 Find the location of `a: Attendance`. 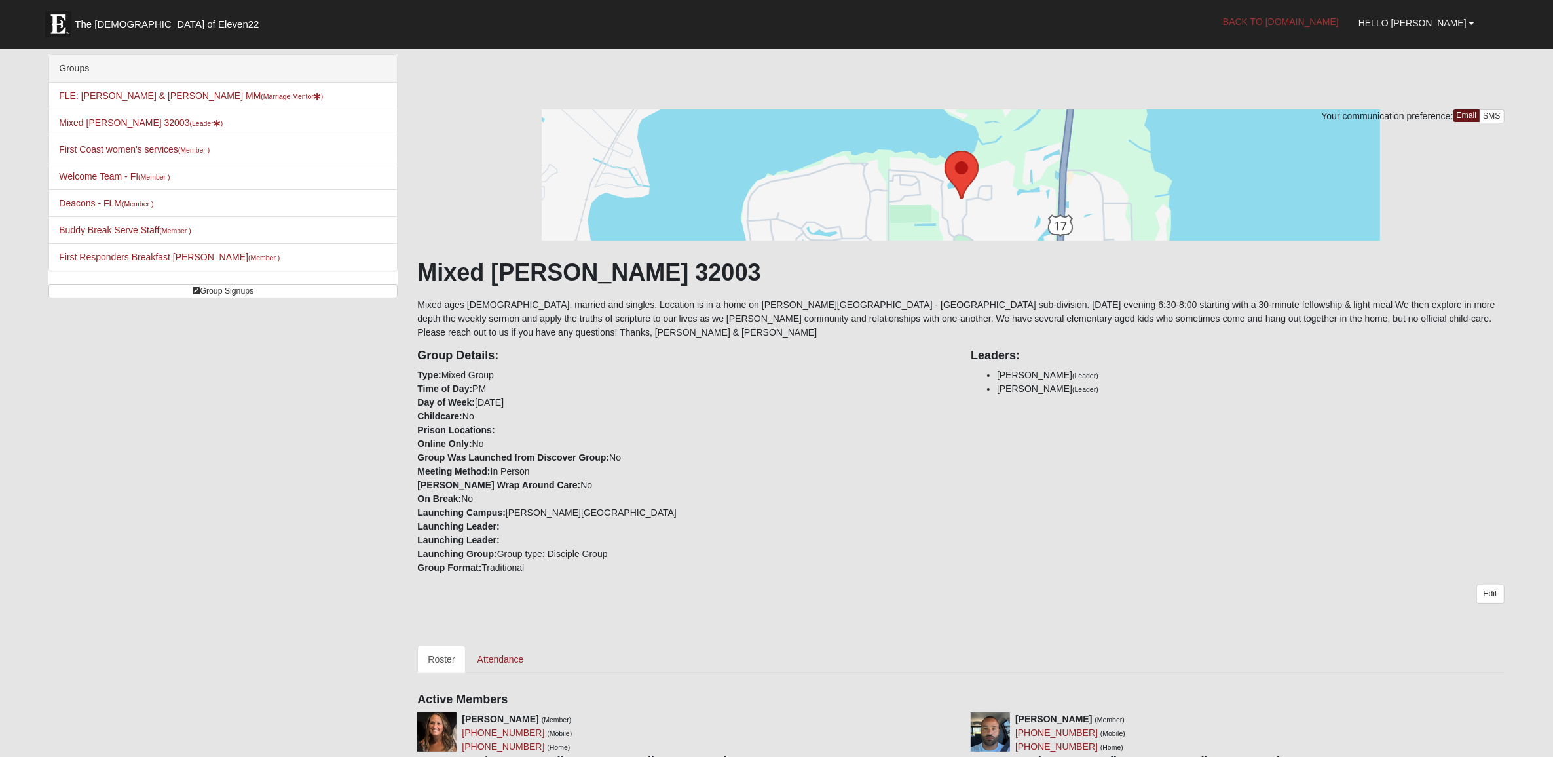

a: Attendance is located at coordinates (501, 659).